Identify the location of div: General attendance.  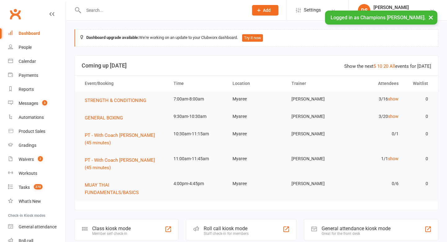
(38, 226).